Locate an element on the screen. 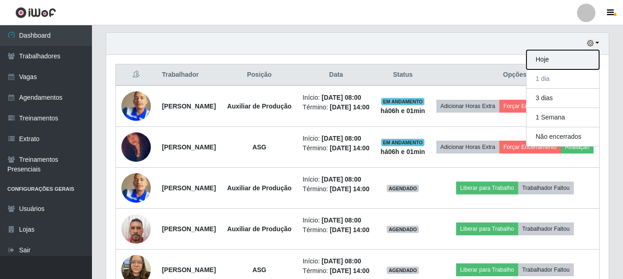  button: Avaliação is located at coordinates (577, 147).